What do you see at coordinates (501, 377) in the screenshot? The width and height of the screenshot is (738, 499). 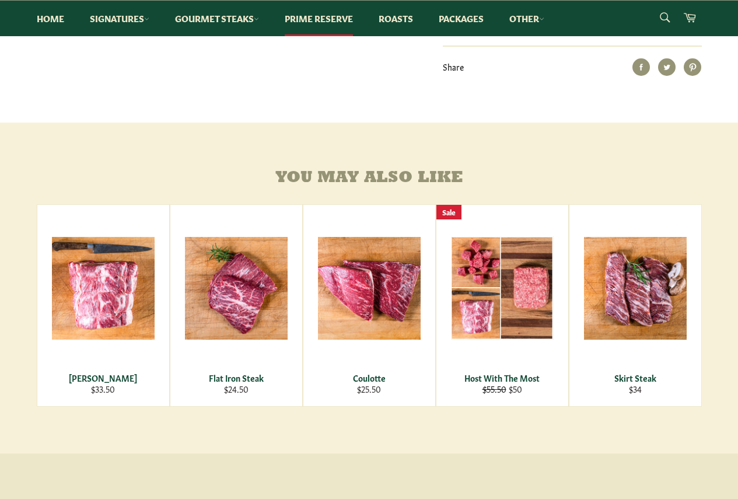 I see `div: Host With The Most` at bounding box center [501, 377].